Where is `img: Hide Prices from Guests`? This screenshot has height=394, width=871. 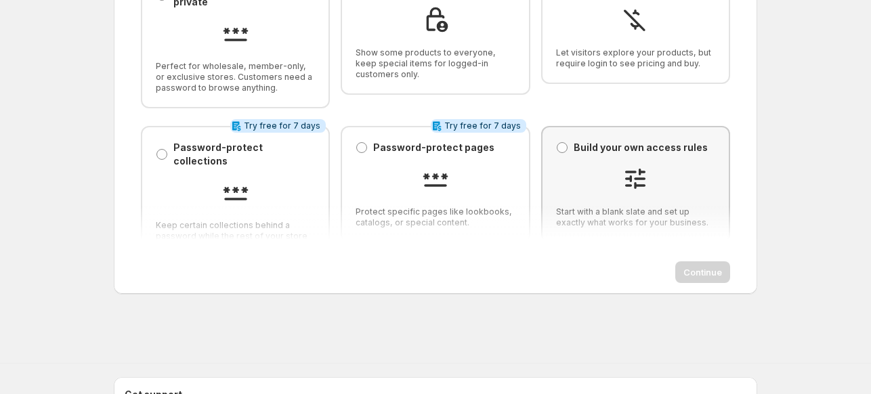 img: Hide Prices from Guests is located at coordinates (635, 20).